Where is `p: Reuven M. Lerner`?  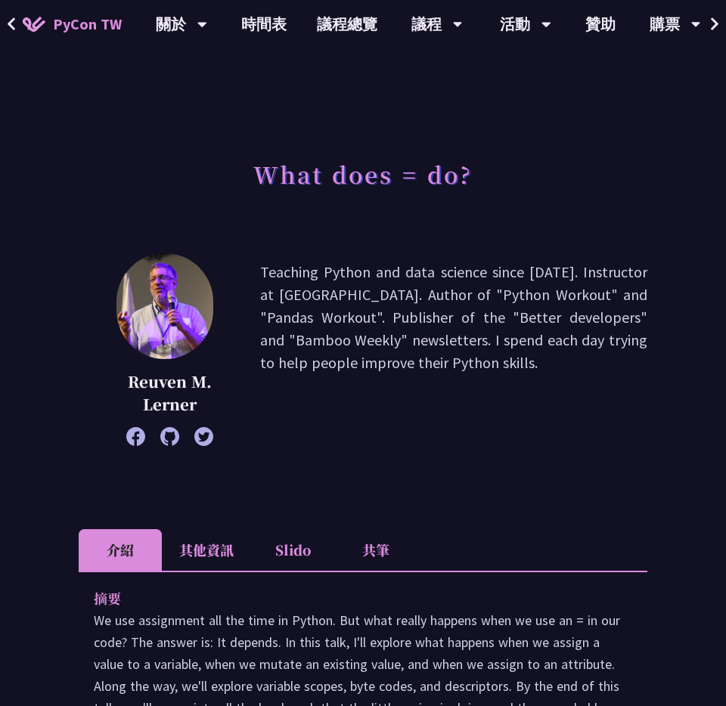 p: Reuven M. Lerner is located at coordinates (169, 393).